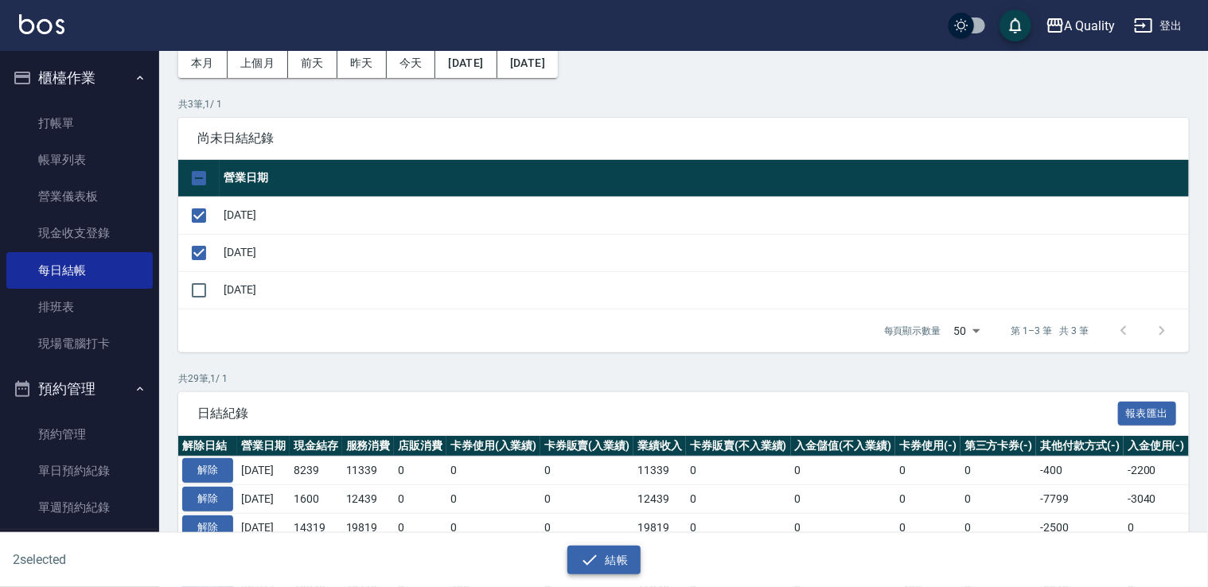  I want to click on th: 入金使用(-), so click(1156, 447).